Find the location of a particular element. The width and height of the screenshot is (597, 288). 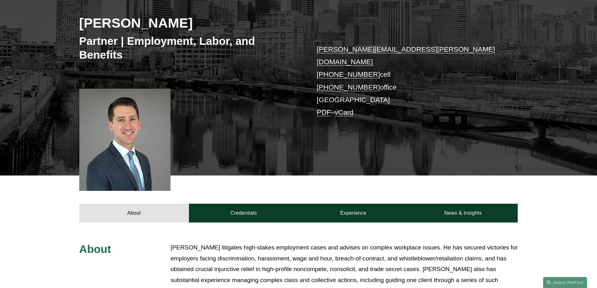

a: Experience is located at coordinates (354, 213).